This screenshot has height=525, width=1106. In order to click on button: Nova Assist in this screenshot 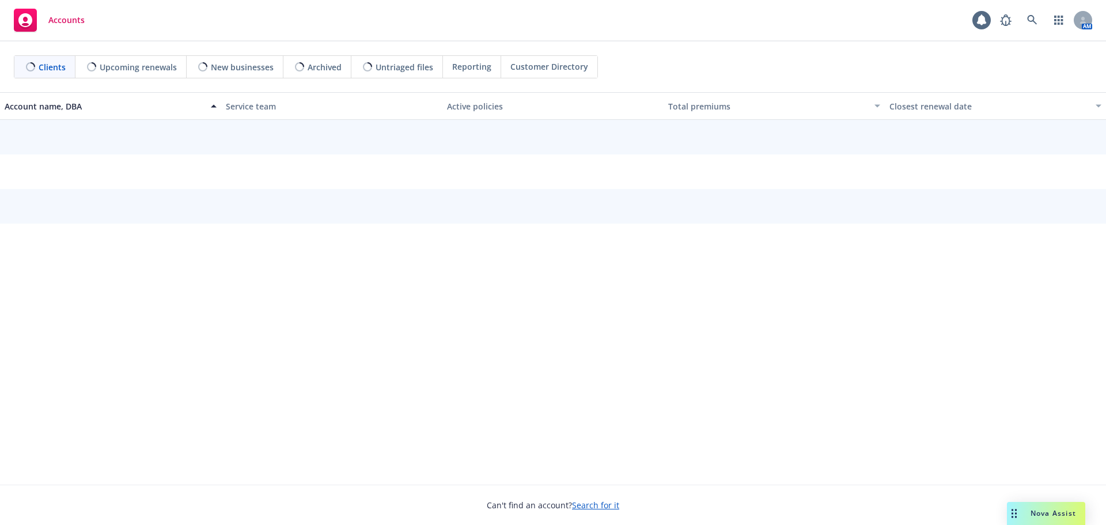, I will do `click(1046, 513)`.